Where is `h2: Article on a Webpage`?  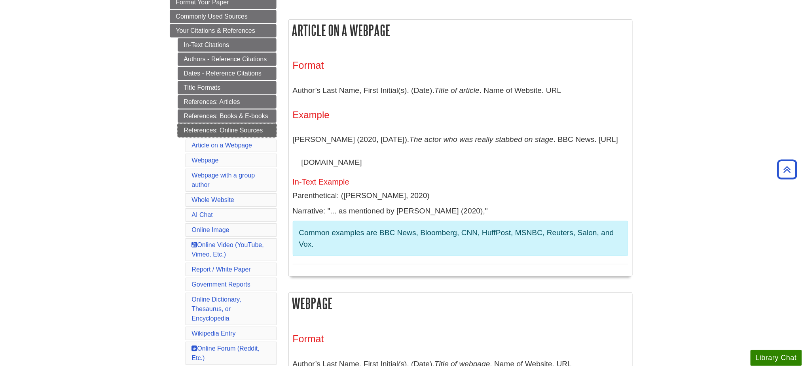
h2: Article on a Webpage is located at coordinates (460, 30).